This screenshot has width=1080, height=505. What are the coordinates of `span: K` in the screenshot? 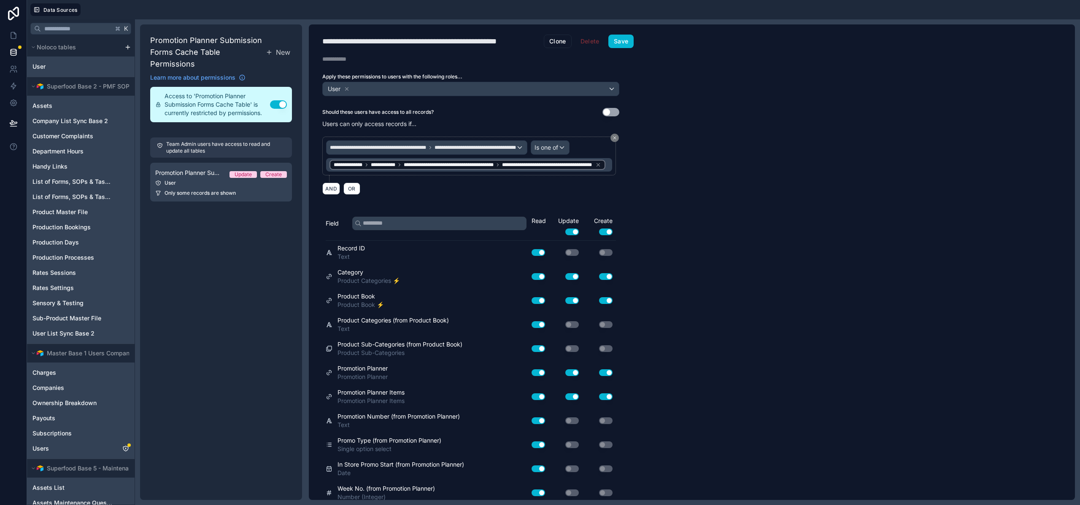 It's located at (126, 29).